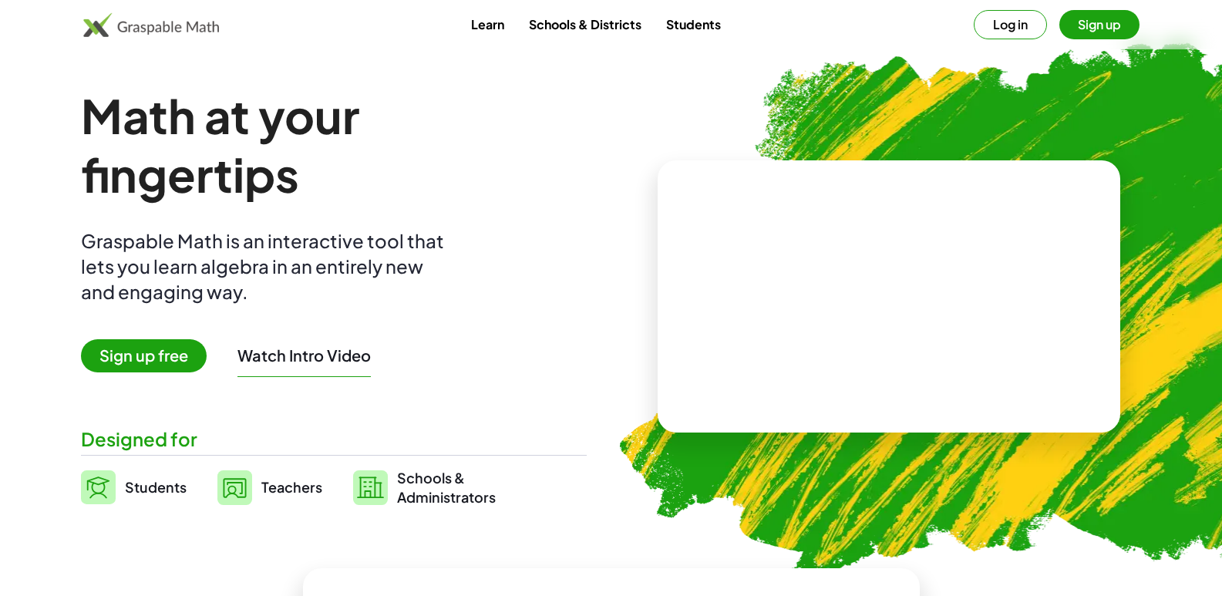 This screenshot has width=1222, height=596. Describe the element at coordinates (1099, 25) in the screenshot. I see `button: Sign up` at that location.